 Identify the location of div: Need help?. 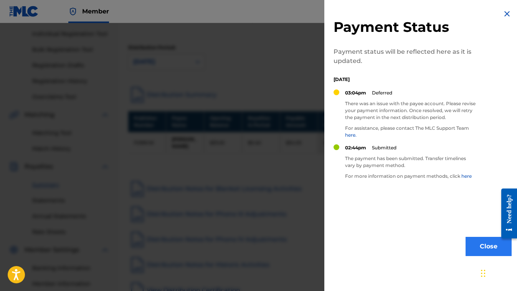
(13, 27).